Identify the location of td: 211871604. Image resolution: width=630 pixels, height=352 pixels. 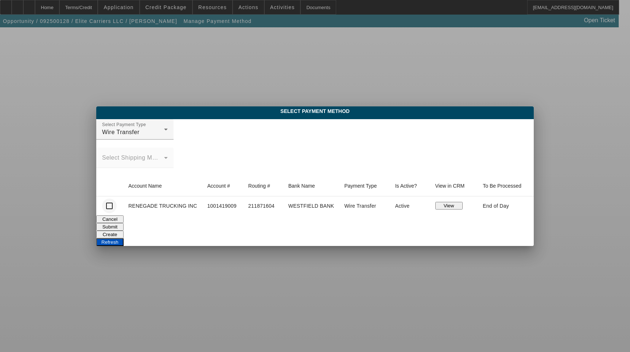
(263, 206).